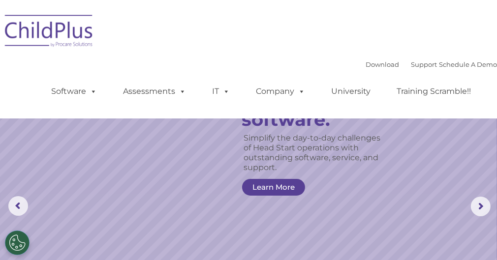 The width and height of the screenshot is (497, 260). I want to click on a: Software, so click(74, 92).